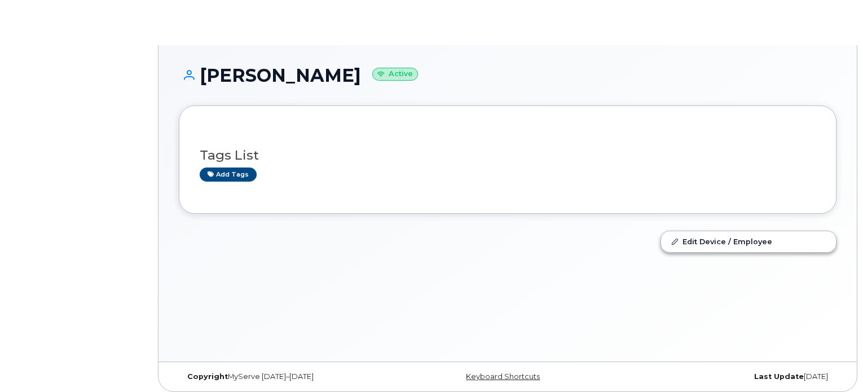  What do you see at coordinates (779, 376) in the screenshot?
I see `strong: Last Update` at bounding box center [779, 376].